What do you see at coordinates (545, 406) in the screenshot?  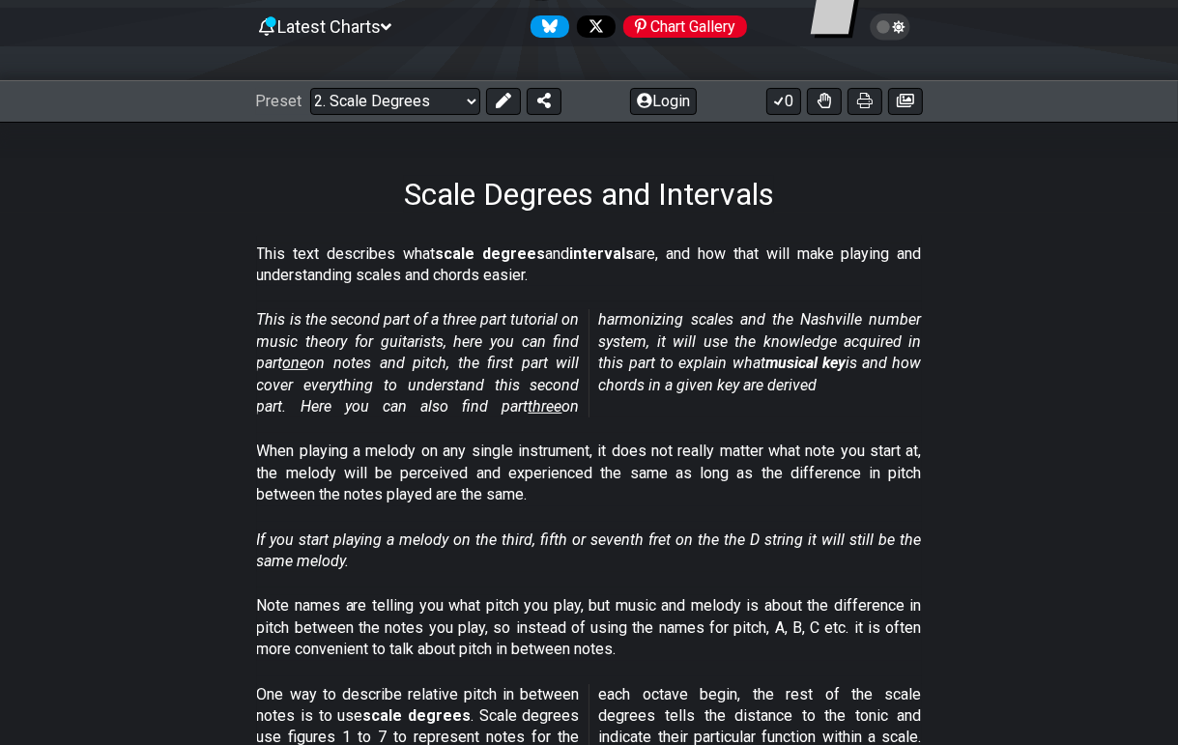 I see `span: three` at bounding box center [545, 406].